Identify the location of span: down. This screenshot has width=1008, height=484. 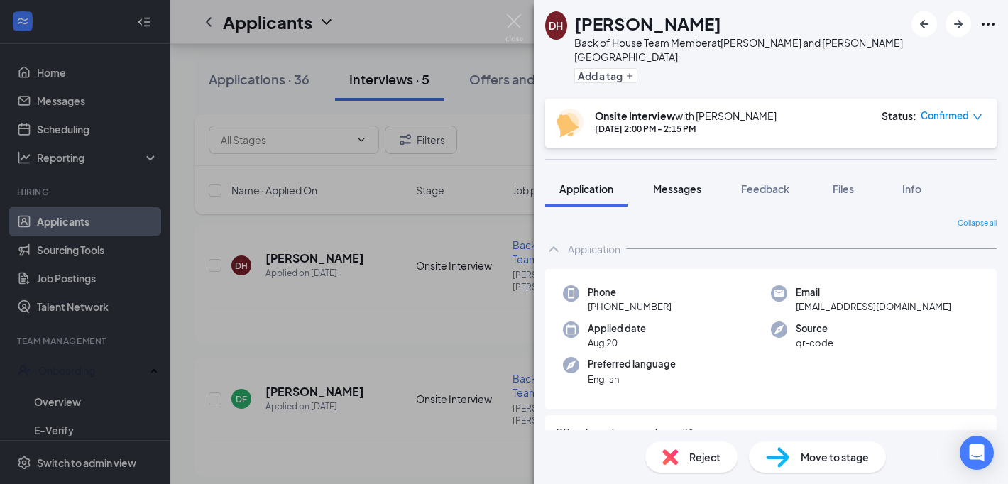
(977, 117).